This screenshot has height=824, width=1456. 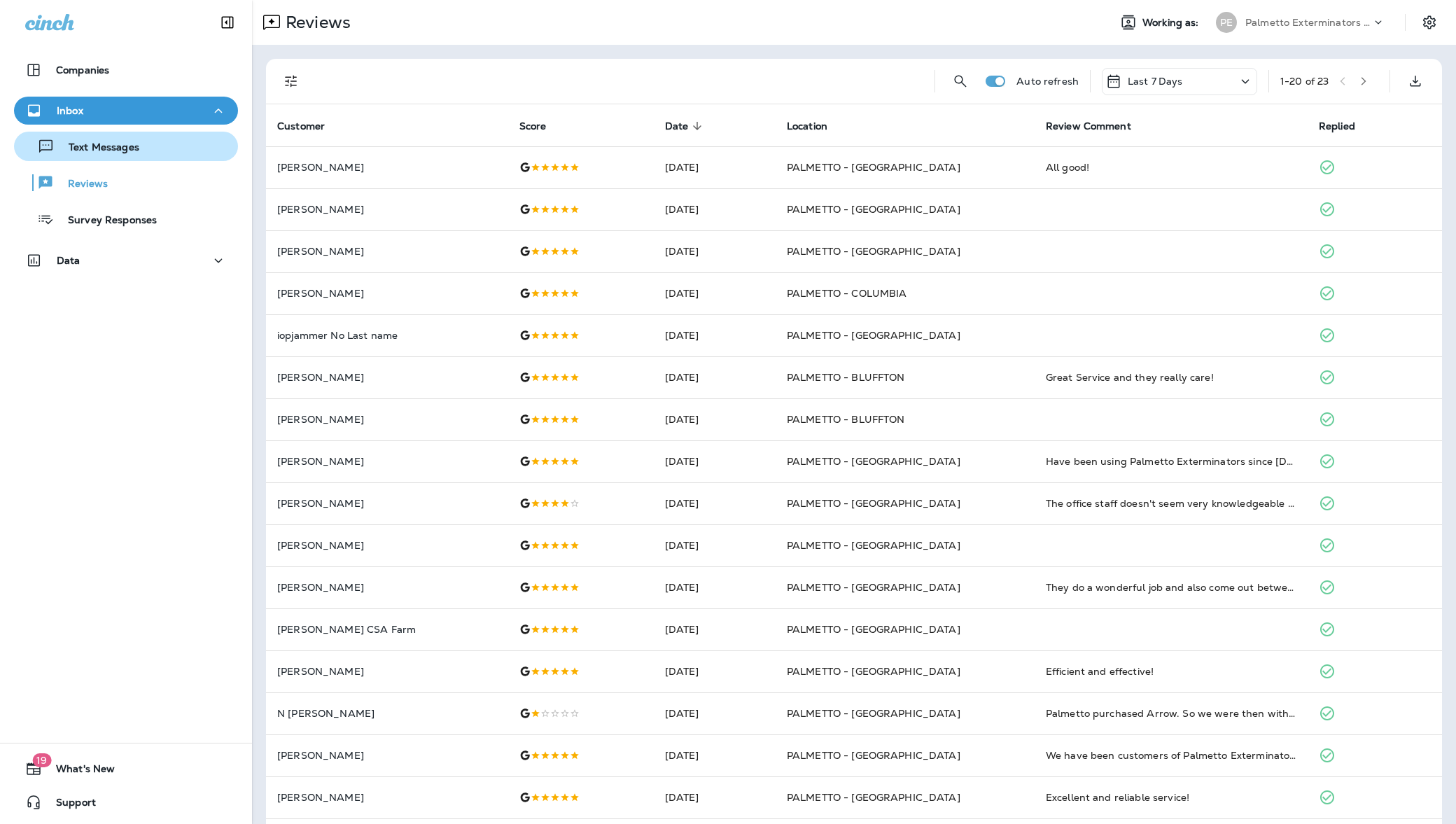 What do you see at coordinates (41, 760) in the screenshot?
I see `span: 19` at bounding box center [41, 760].